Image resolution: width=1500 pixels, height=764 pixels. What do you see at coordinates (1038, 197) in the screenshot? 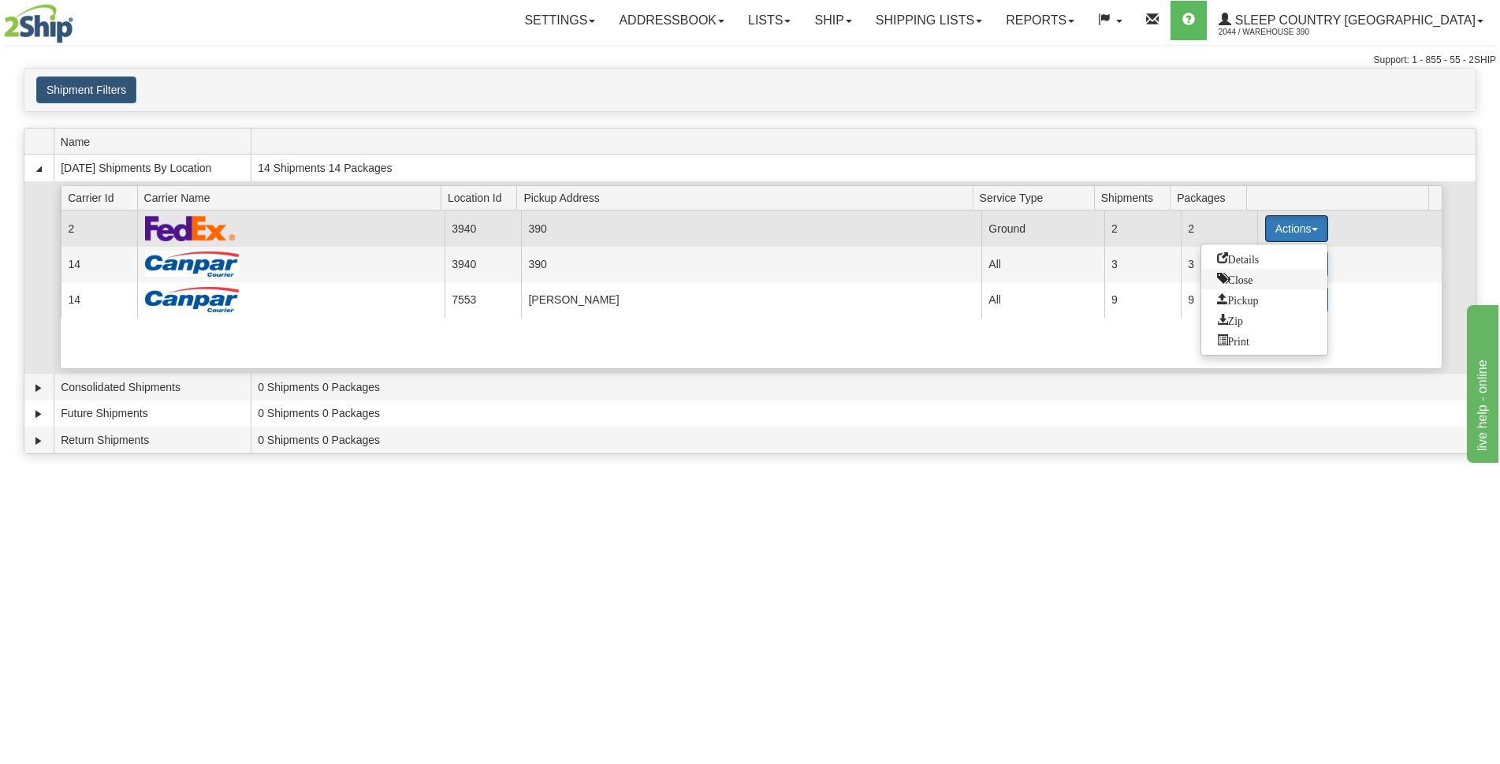
I see `span: Service Type` at bounding box center [1038, 197].